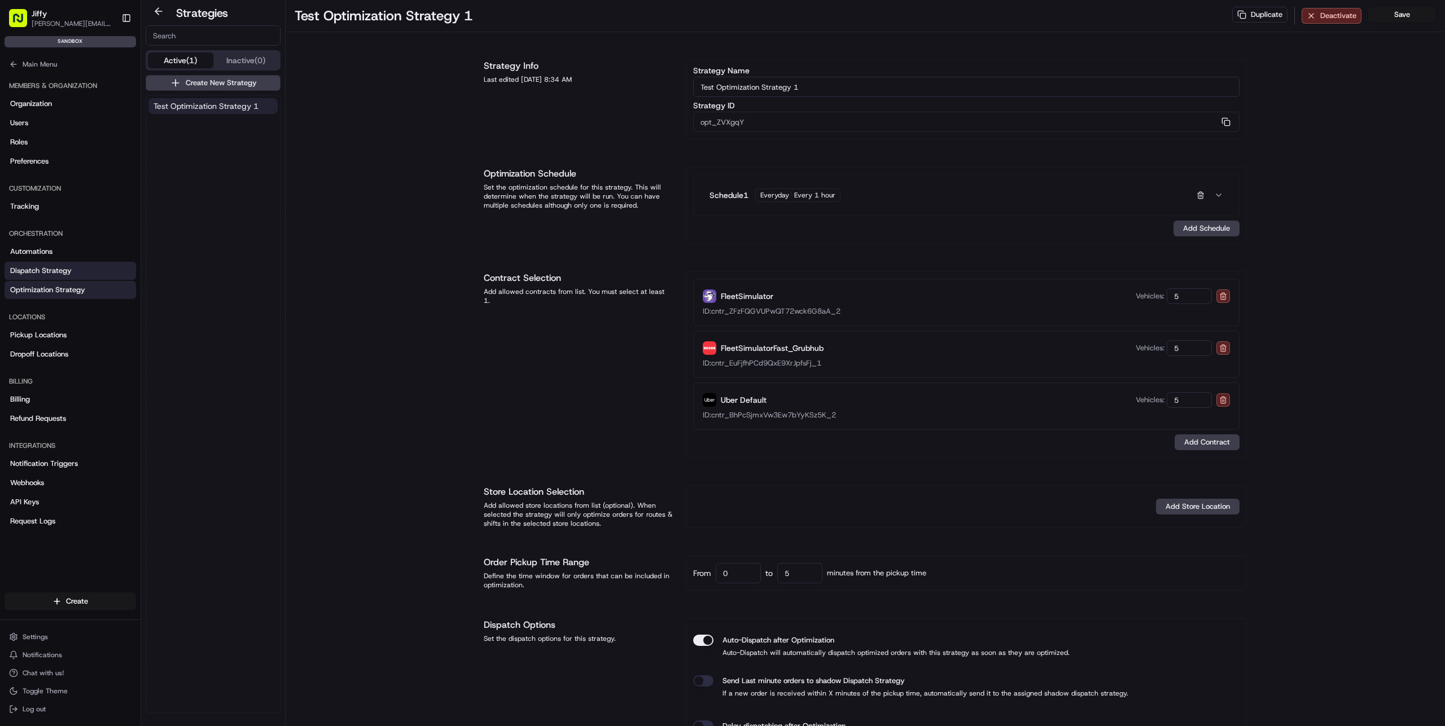 This screenshot has height=726, width=1445. I want to click on span: FleetSimulatorFast_Grubhub, so click(772, 348).